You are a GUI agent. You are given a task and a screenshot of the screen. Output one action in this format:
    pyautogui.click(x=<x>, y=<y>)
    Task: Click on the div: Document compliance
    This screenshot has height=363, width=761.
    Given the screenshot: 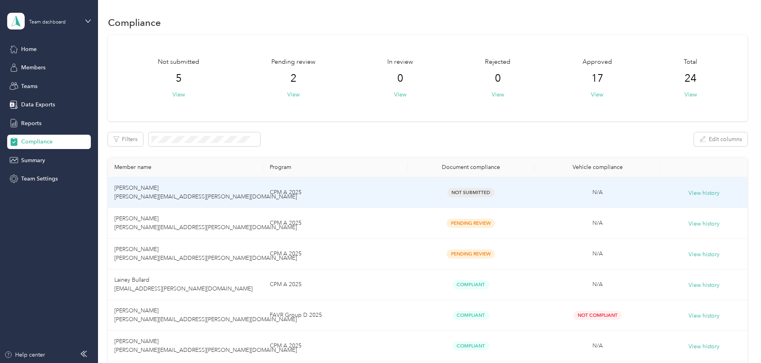 What is the action you would take?
    pyautogui.click(x=471, y=167)
    